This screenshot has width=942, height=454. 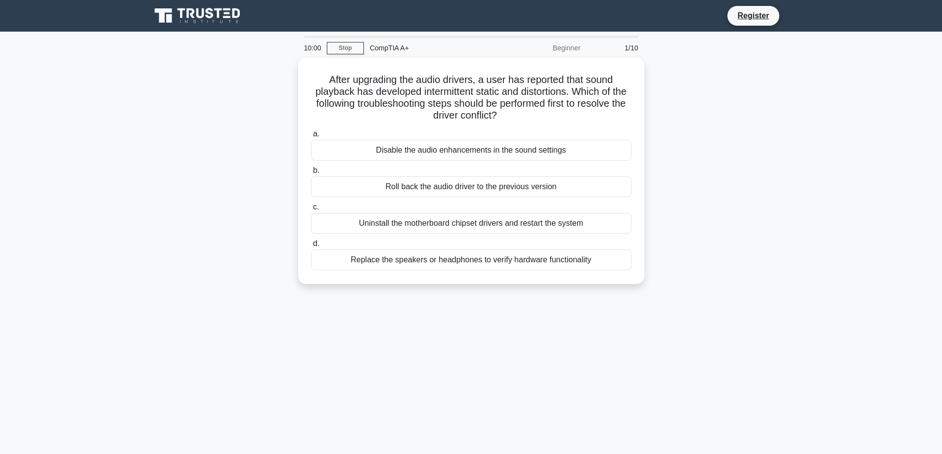 I want to click on div: 10:00, so click(x=312, y=48).